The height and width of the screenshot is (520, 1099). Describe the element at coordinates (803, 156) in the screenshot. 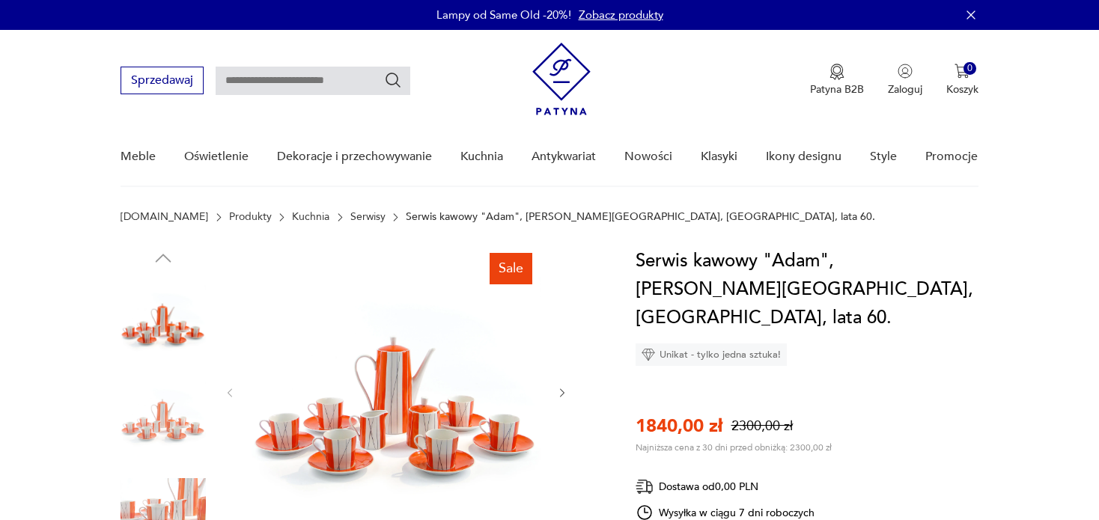

I see `a: Ikony designu` at that location.